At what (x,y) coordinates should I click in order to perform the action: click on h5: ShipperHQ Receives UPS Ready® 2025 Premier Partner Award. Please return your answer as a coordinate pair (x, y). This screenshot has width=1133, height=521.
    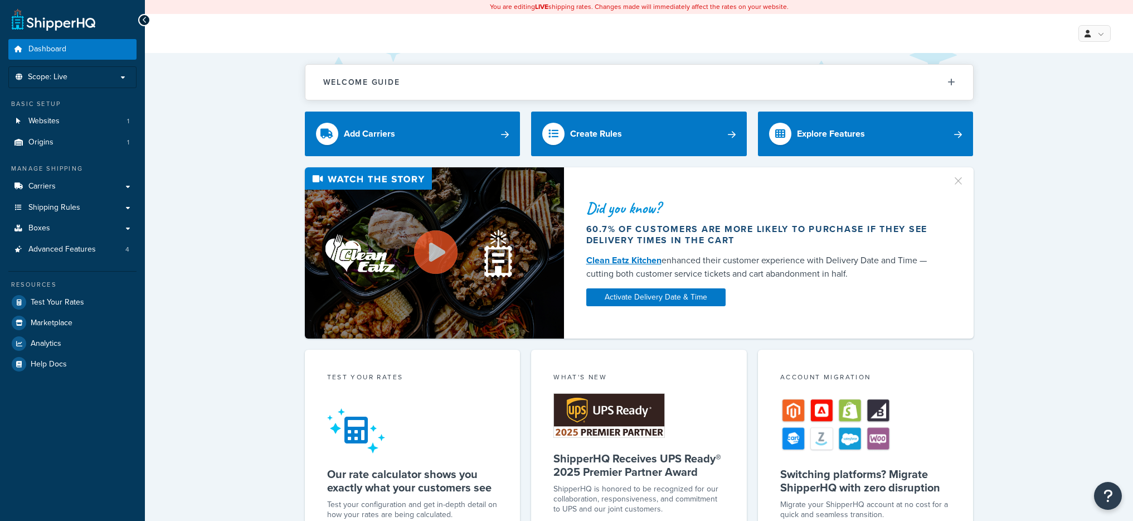
    Looking at the image, I should click on (639, 465).